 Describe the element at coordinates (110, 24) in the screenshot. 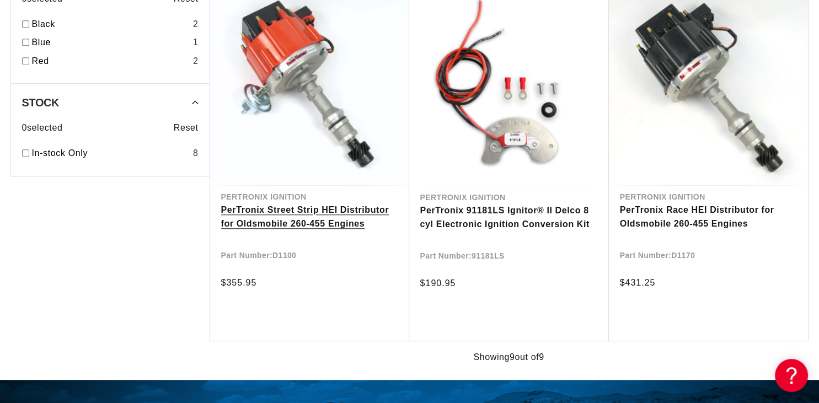

I see `a: Black` at that location.